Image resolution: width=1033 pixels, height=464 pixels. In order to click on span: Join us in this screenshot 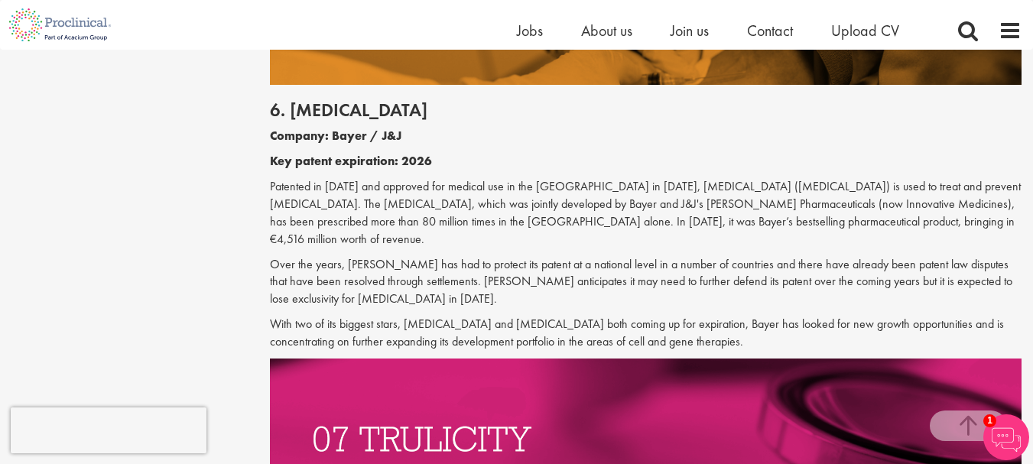, I will do `click(689, 31)`.